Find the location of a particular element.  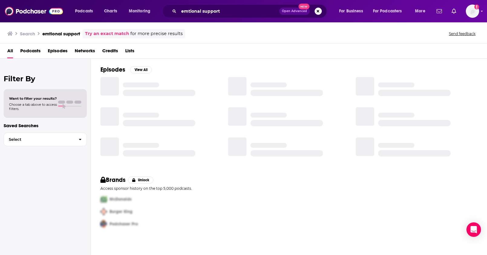

span: McDonalds is located at coordinates (120, 199).